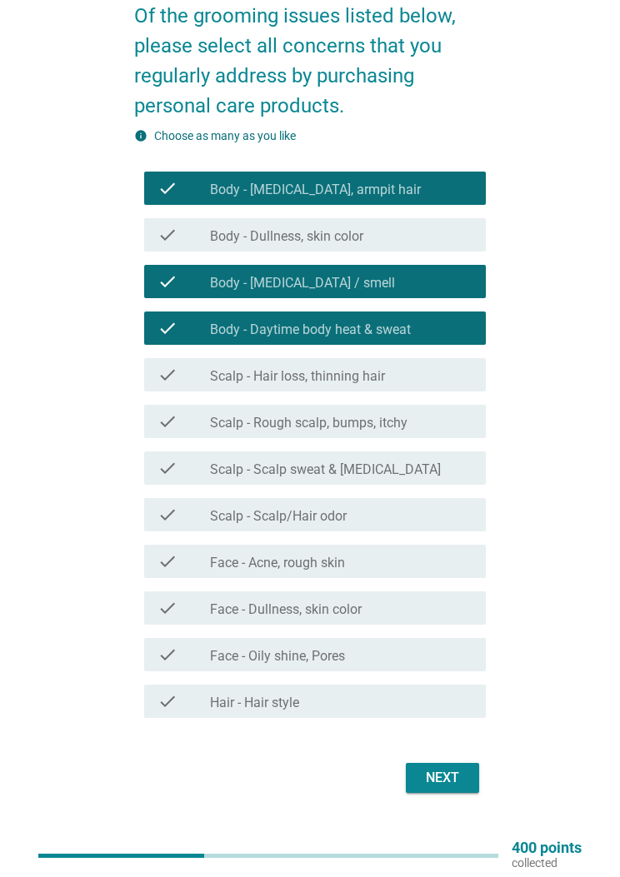 The width and height of the screenshot is (620, 877). What do you see at coordinates (277, 656) in the screenshot?
I see `label: Face - Oily shine, Pores` at bounding box center [277, 656].